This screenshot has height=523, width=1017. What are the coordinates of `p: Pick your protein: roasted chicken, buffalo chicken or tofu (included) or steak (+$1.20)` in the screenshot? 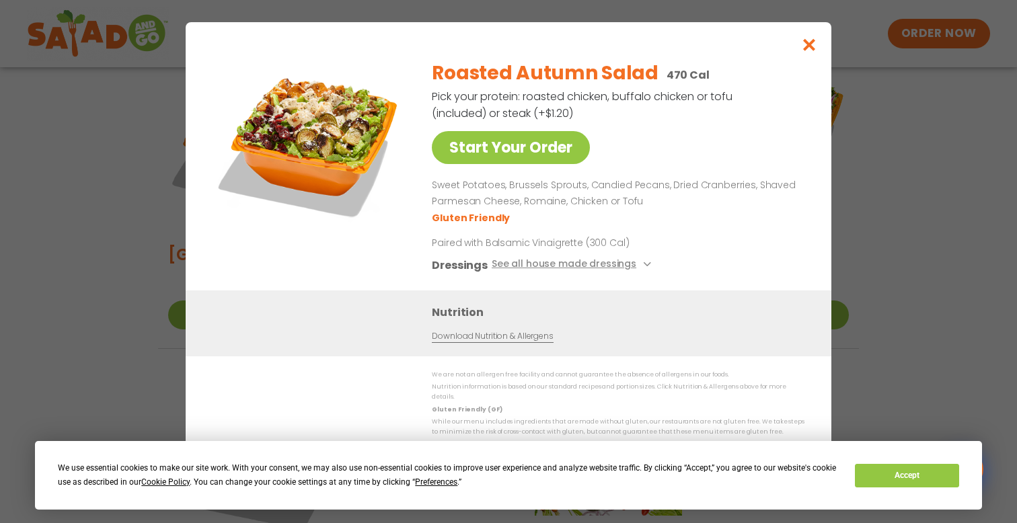 It's located at (583, 105).